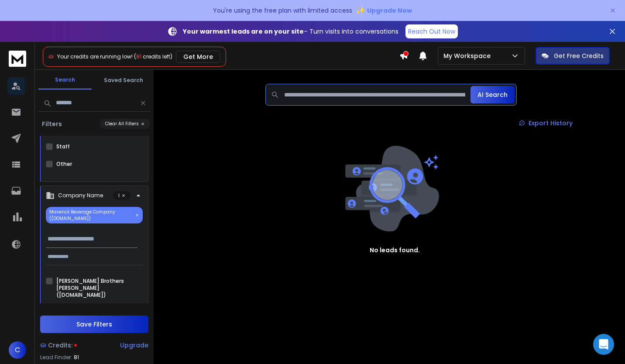 This screenshot has width=625, height=364. Describe the element at coordinates (432, 31) in the screenshot. I see `a: Reach Out Now` at that location.